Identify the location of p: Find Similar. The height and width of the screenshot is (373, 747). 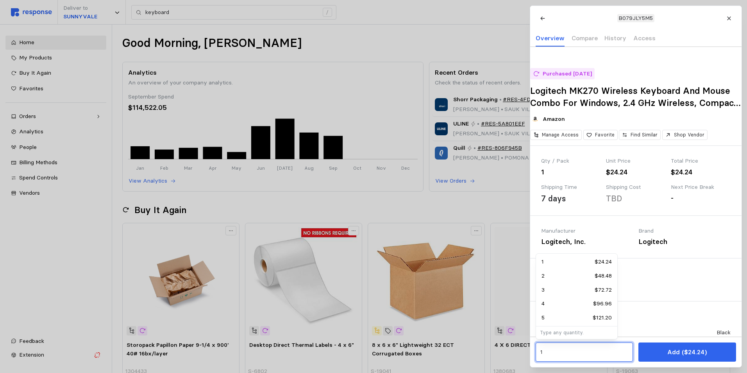
(644, 135).